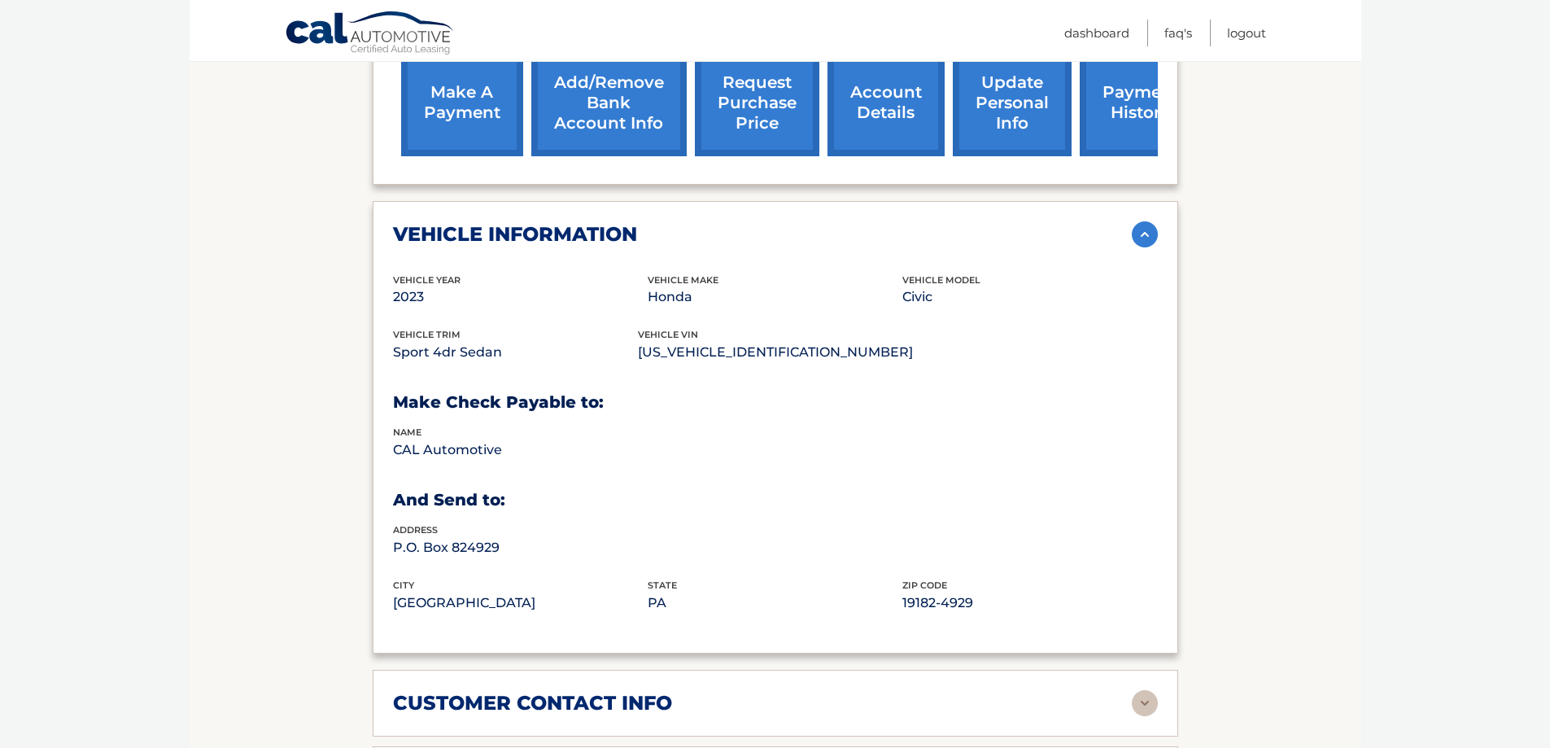  Describe the element at coordinates (426, 334) in the screenshot. I see `span: vehicle trim` at that location.